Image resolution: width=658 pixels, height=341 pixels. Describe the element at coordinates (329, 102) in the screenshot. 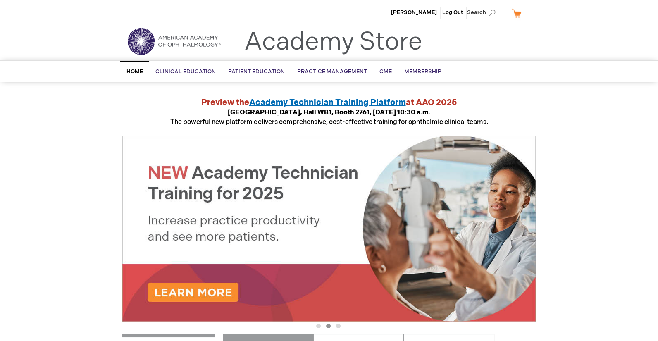

I see `strong: Preview the at AAO 2025` at that location.